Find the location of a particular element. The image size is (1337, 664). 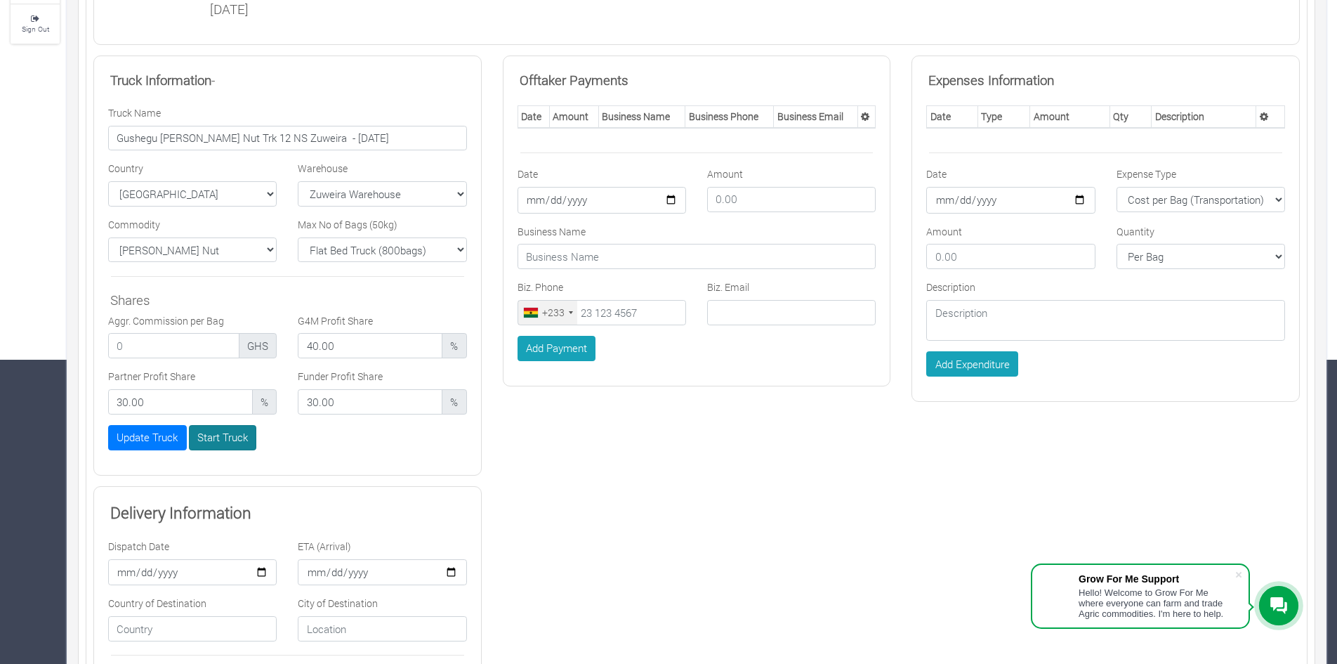

th: Business Name is located at coordinates (641, 117).